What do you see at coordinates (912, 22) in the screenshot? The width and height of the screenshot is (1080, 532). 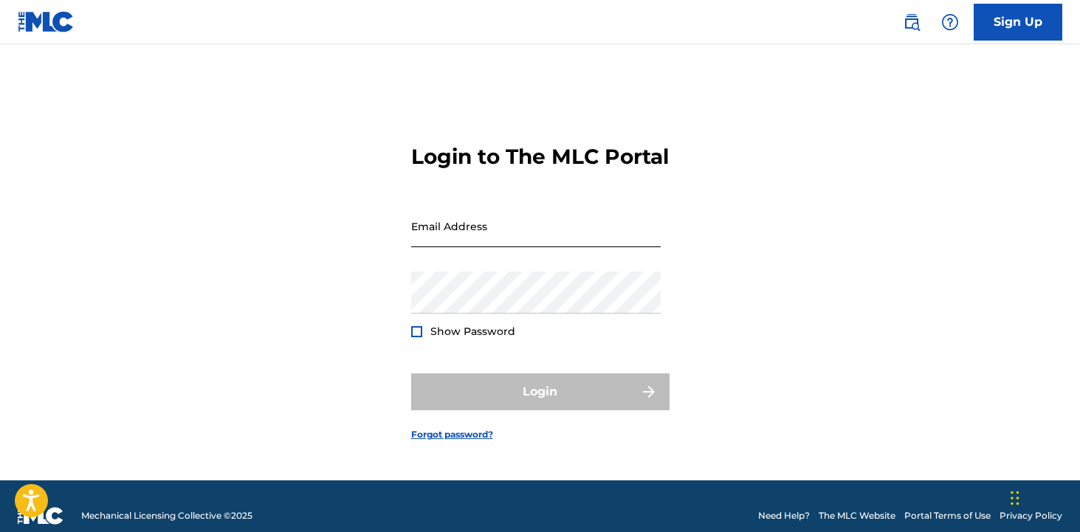 I see `img: search` at bounding box center [912, 22].